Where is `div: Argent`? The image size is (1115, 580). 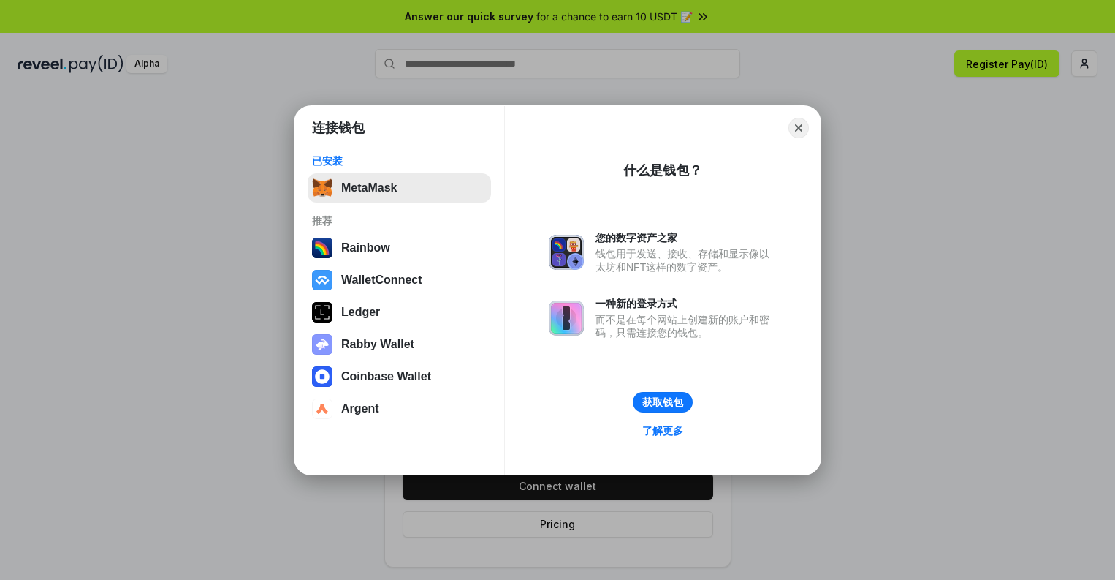 div: Argent is located at coordinates (360, 409).